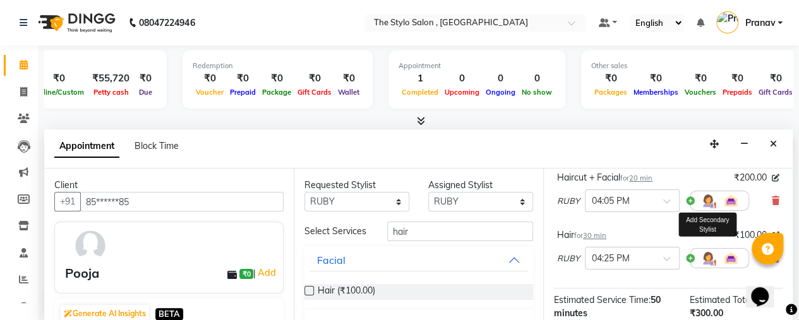 Image resolution: width=799 pixels, height=320 pixels. What do you see at coordinates (111, 78) in the screenshot?
I see `div: ₹55,720` at bounding box center [111, 78].